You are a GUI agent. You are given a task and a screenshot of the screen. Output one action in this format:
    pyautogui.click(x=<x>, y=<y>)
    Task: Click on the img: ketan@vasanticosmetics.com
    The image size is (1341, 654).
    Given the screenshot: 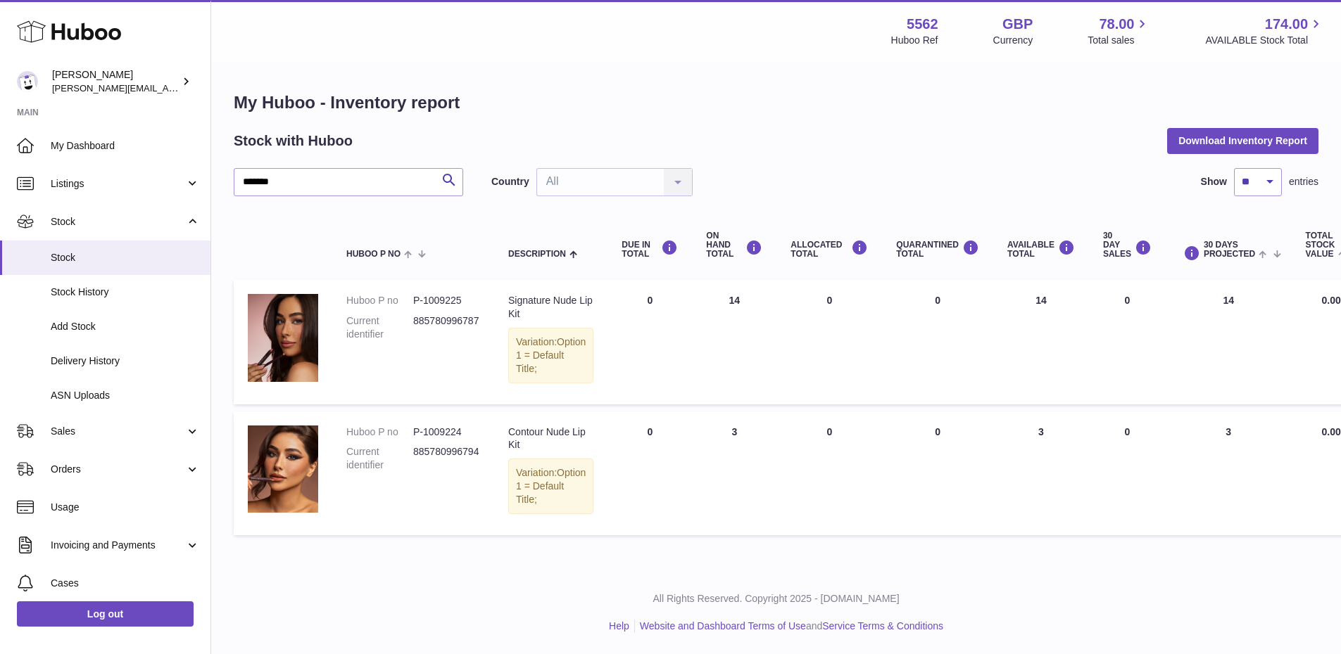 What is the action you would take?
    pyautogui.click(x=27, y=82)
    